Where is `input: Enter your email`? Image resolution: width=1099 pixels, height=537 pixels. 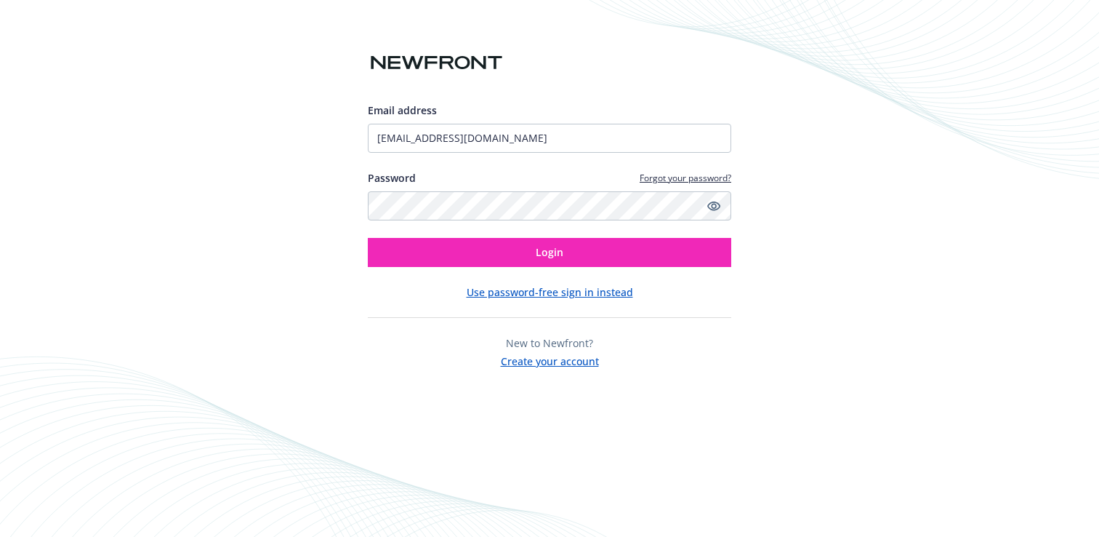 input: Enter your email is located at coordinates (550, 138).